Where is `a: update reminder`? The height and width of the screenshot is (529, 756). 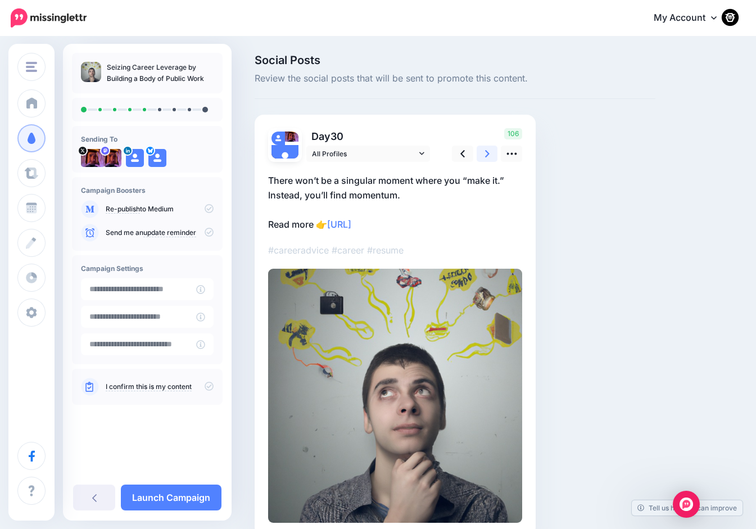 a: update reminder is located at coordinates (170, 233).